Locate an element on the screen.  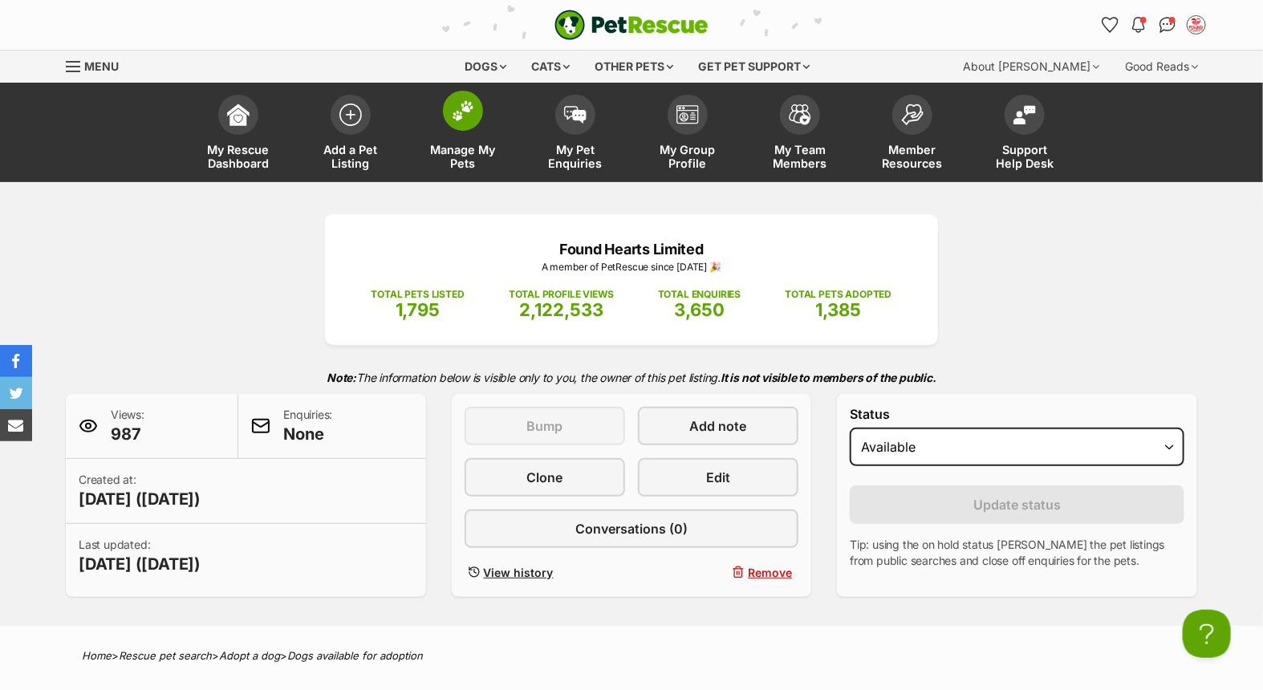
a: Rescue pet search is located at coordinates (165, 656).